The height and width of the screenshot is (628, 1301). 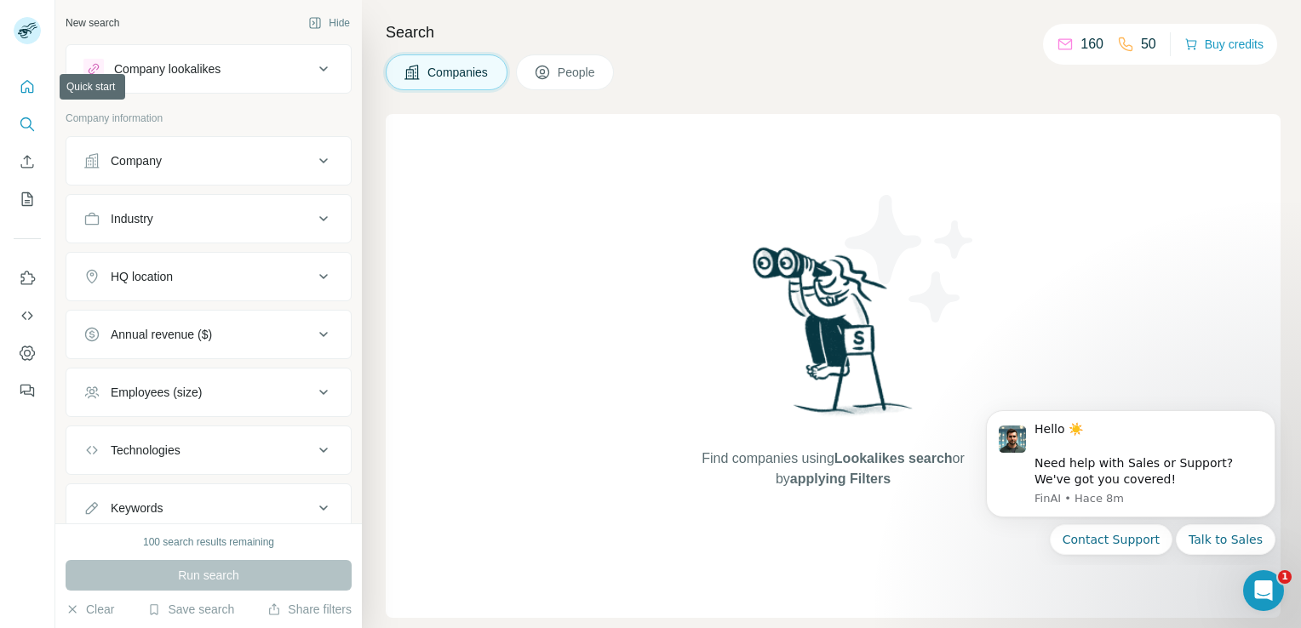 I want to click on div: Quick reply options, so click(x=170, y=144).